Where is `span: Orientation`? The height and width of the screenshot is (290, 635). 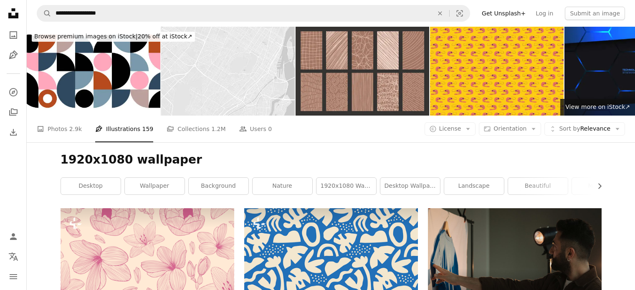
span: Orientation is located at coordinates (510, 129).